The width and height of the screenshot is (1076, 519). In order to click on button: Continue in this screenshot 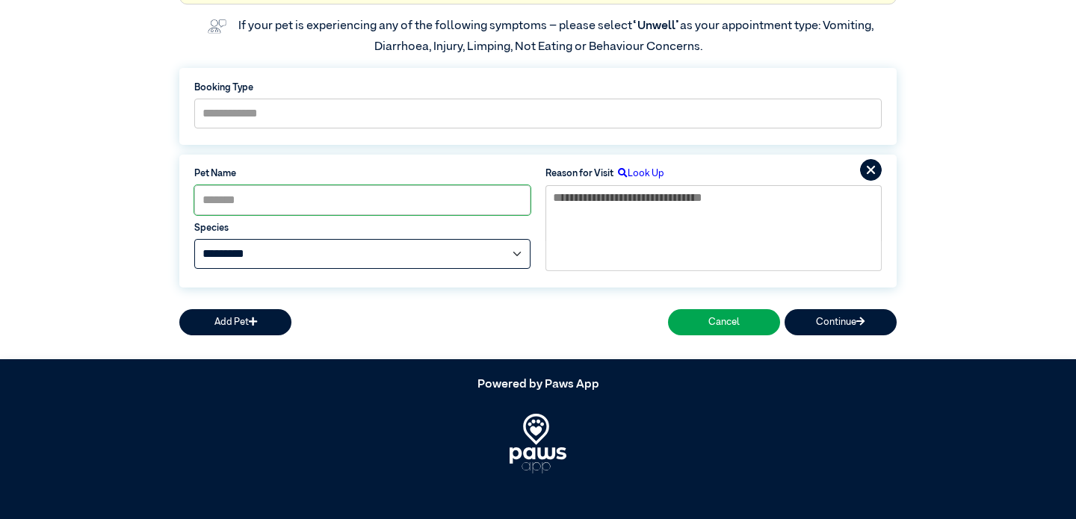, I will do `click(840, 322)`.